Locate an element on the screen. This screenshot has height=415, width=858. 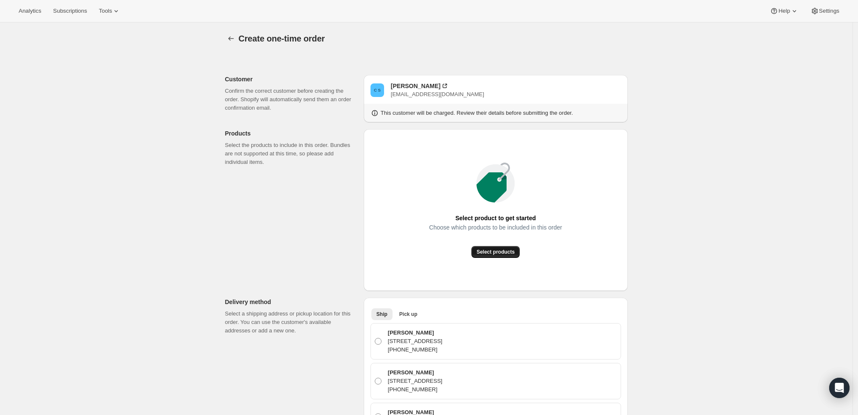
p: Select the products to include in this order. Bundles are not supported at this time, so please a... is located at coordinates (291, 154).